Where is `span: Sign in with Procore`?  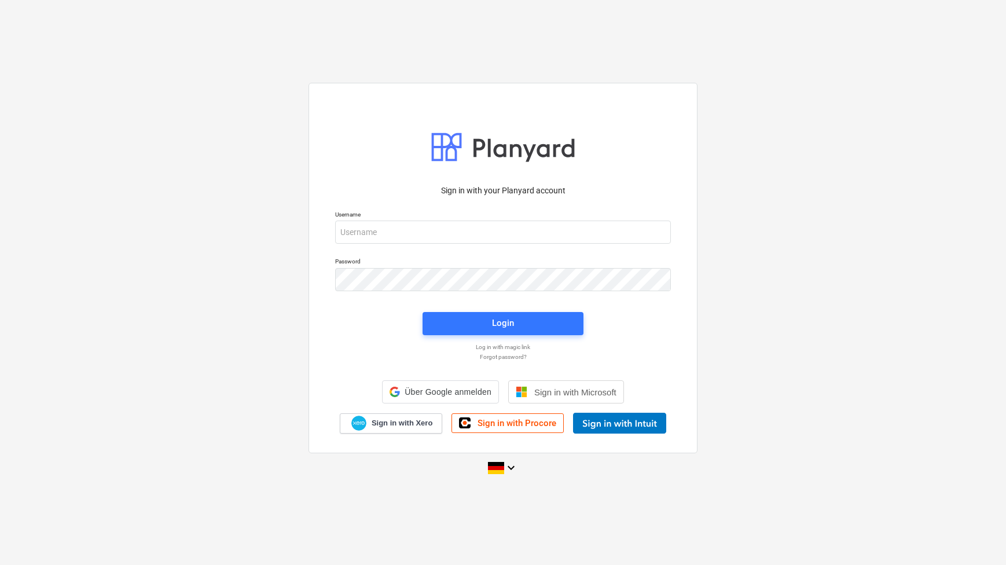
span: Sign in with Procore is located at coordinates (517, 423).